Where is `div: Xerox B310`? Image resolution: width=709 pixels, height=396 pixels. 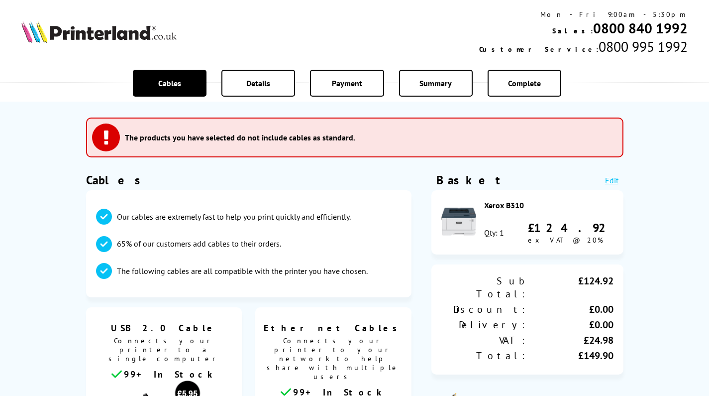
div: Xerox B310 is located at coordinates (549, 205).